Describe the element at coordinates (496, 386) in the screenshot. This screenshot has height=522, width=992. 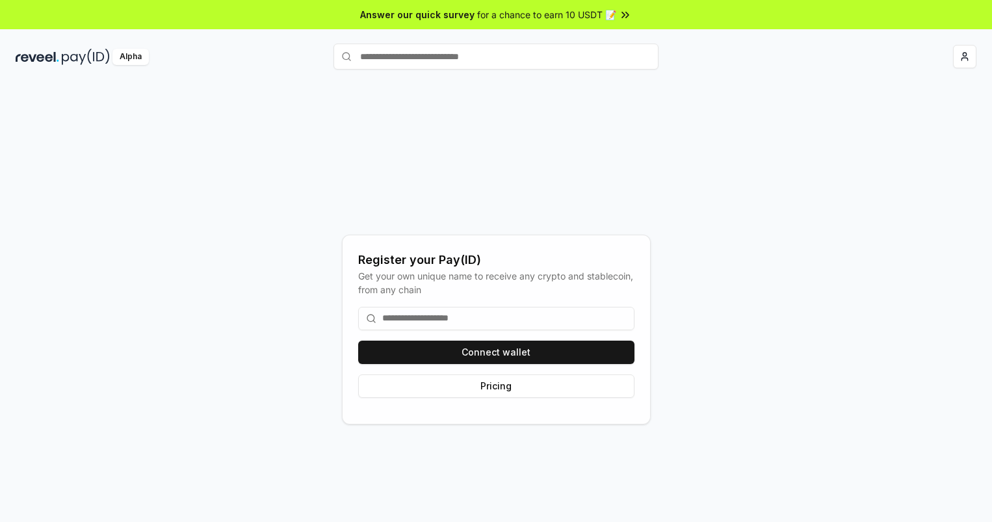
I see `button: Pricing` at that location.